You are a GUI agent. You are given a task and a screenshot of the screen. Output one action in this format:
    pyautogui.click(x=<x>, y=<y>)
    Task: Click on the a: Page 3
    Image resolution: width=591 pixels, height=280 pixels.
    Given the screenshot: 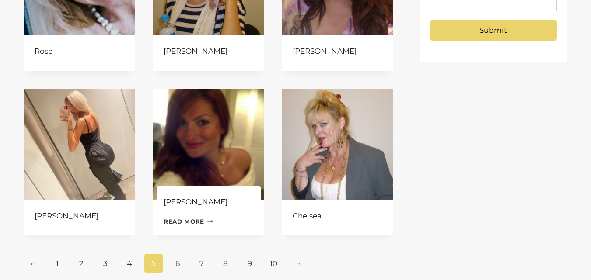 What is the action you would take?
    pyautogui.click(x=105, y=264)
    